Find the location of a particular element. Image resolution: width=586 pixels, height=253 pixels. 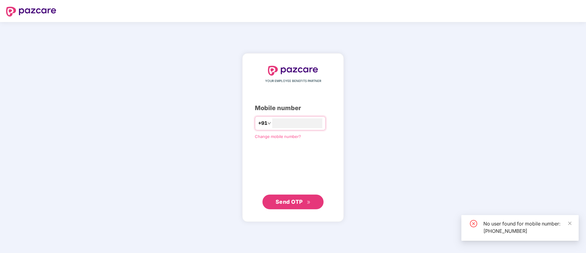

a: Change mobile number? is located at coordinates (278, 136).